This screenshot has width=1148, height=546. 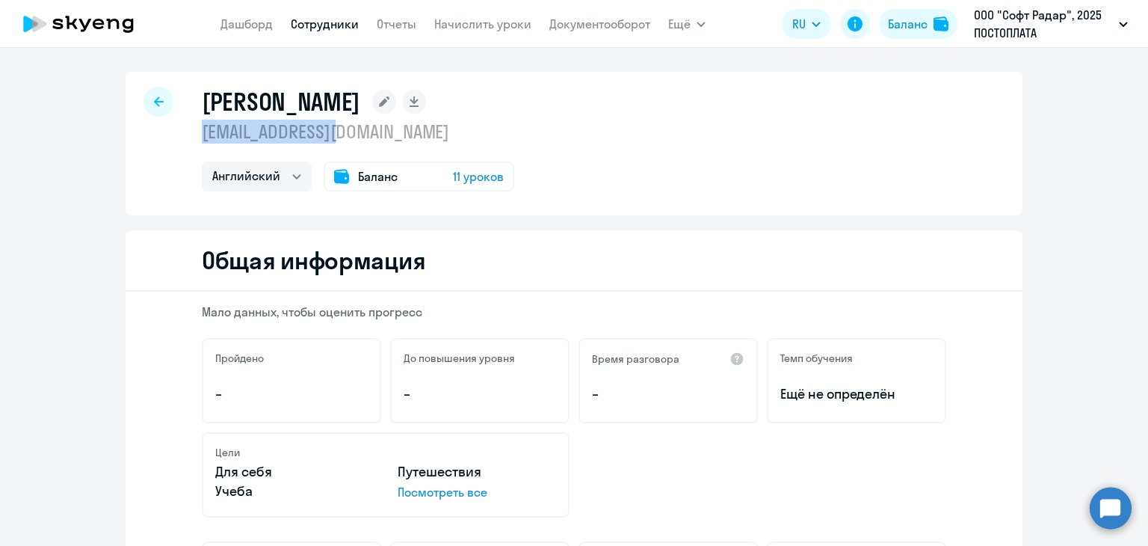 What do you see at coordinates (239, 358) in the screenshot?
I see `h5: Пройдено` at bounding box center [239, 358].